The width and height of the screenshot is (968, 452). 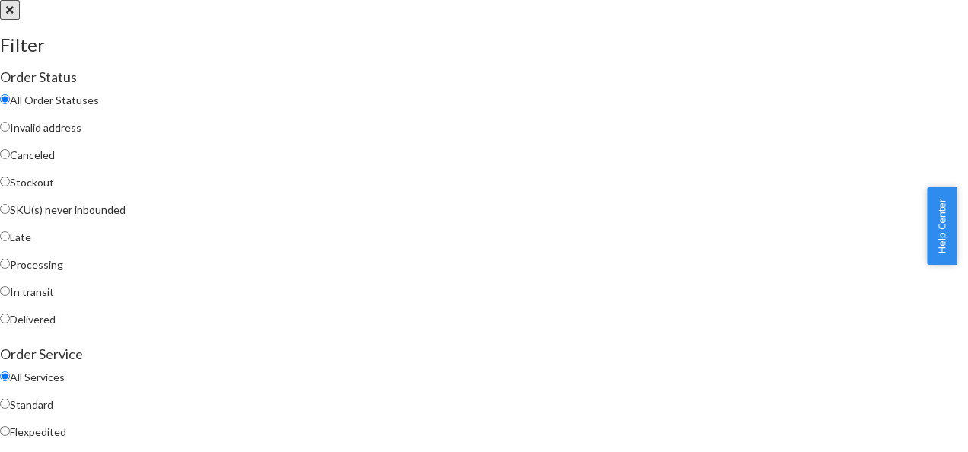 What do you see at coordinates (38, 432) in the screenshot?
I see `span: Flexpedited` at bounding box center [38, 432].